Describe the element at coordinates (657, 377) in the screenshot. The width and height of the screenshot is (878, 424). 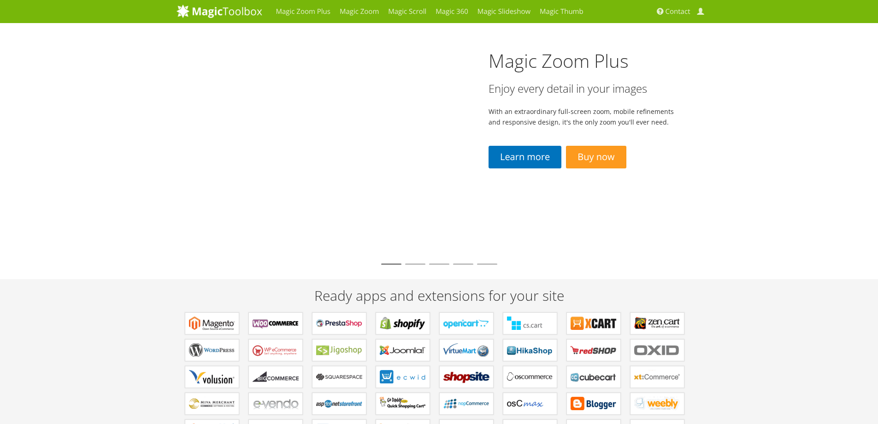
I see `b: Extensions for xt:Commerce` at that location.